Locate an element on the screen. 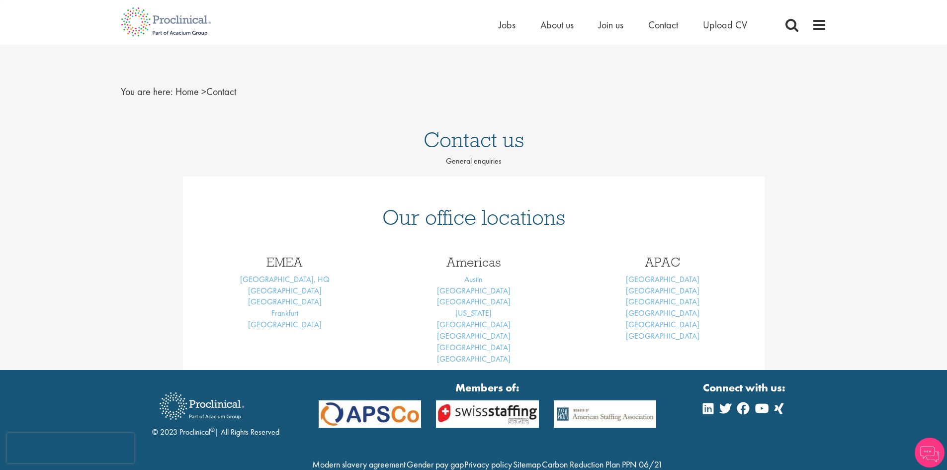 The width and height of the screenshot is (947, 470). a: Join us is located at coordinates (611, 25).